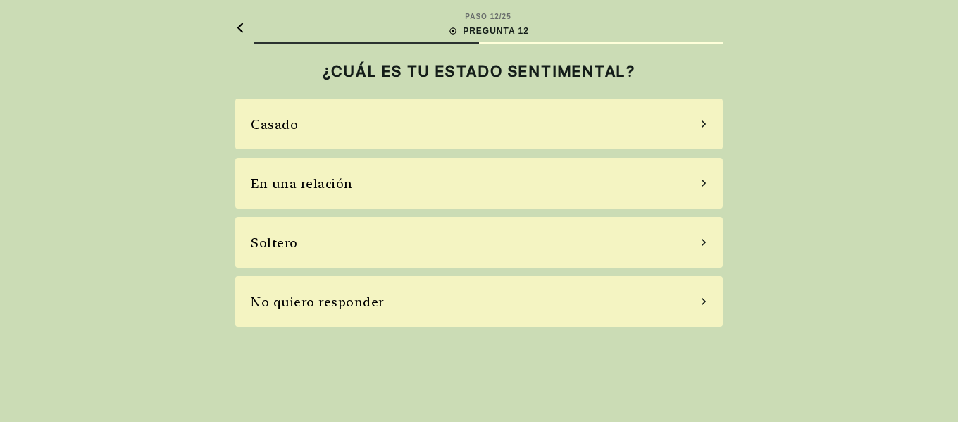 Image resolution: width=958 pixels, height=422 pixels. I want to click on h2: ¿CUÁL ES TU ESTADO SENTIMENTAL?, so click(479, 71).